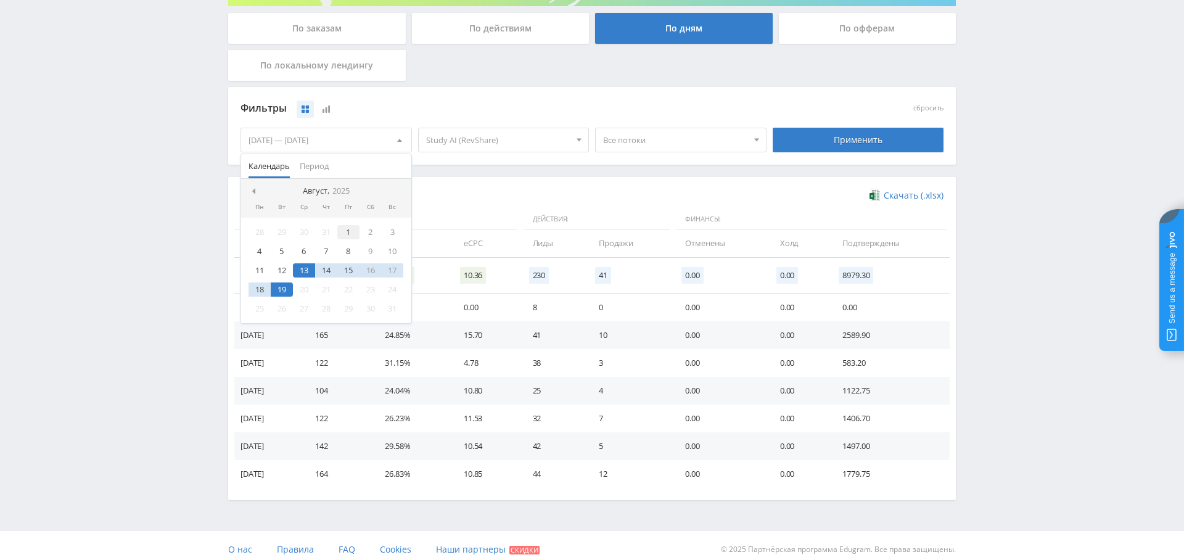 The height and width of the screenshot is (560, 1184). Describe the element at coordinates (913, 195) in the screenshot. I see `span: Скачать (.xlsx)` at that location.